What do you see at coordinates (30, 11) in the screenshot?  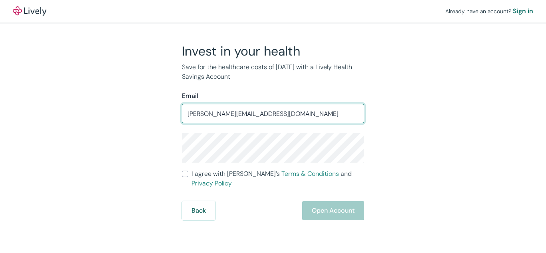 I see `img: Lively` at bounding box center [30, 11].